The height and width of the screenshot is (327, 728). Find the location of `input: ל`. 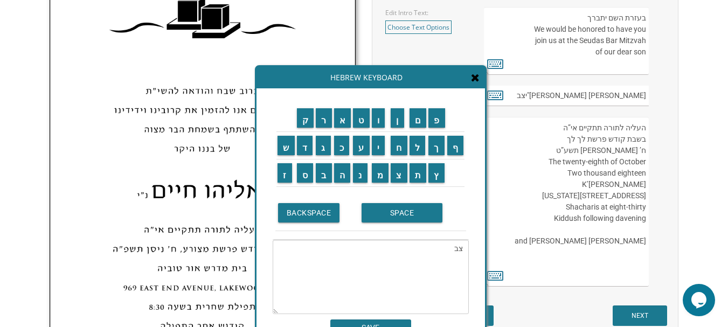

input: ל is located at coordinates (417, 145).